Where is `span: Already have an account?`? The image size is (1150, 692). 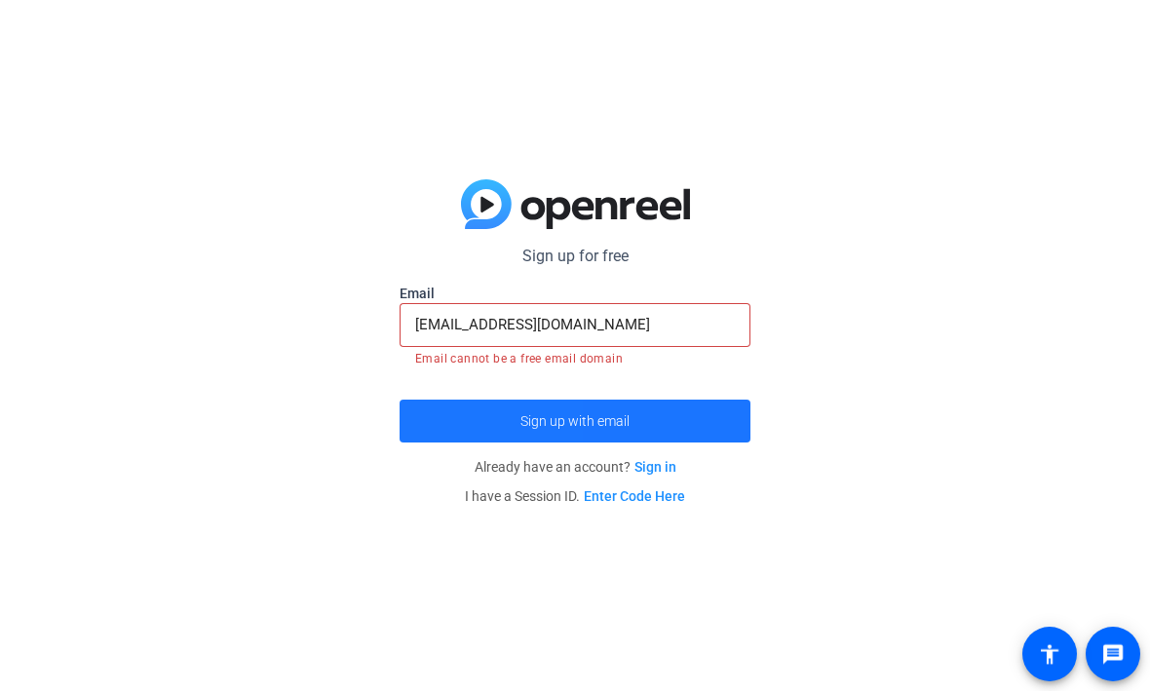 span: Already have an account? is located at coordinates (575, 468).